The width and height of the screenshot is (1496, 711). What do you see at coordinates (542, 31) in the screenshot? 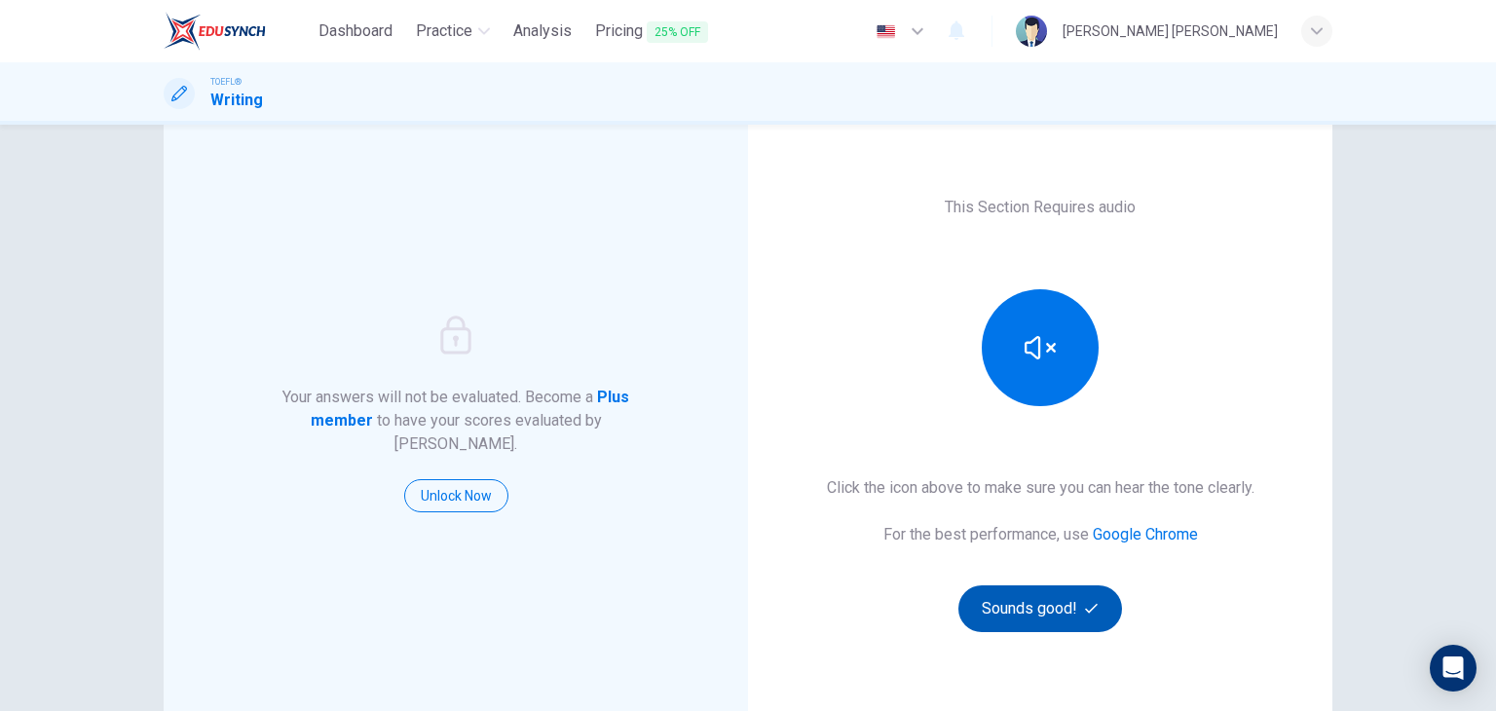
I see `span: Analysis` at bounding box center [542, 31].